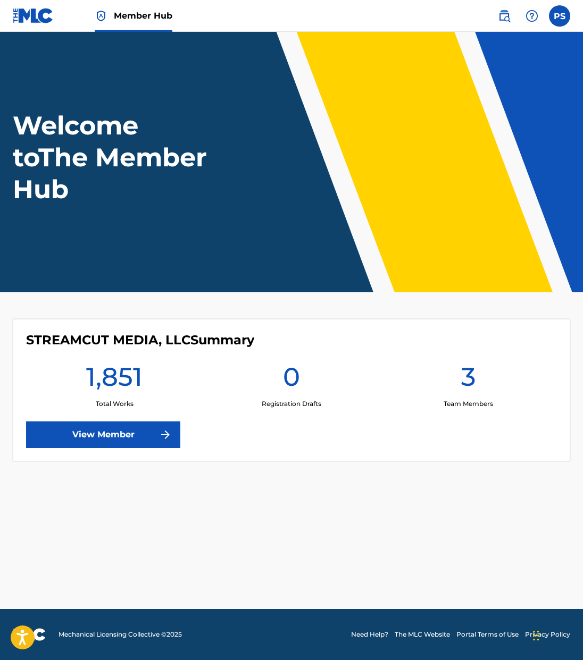 The height and width of the screenshot is (660, 583). Describe the element at coordinates (556, 635) in the screenshot. I see `div: Chat Widget` at that location.